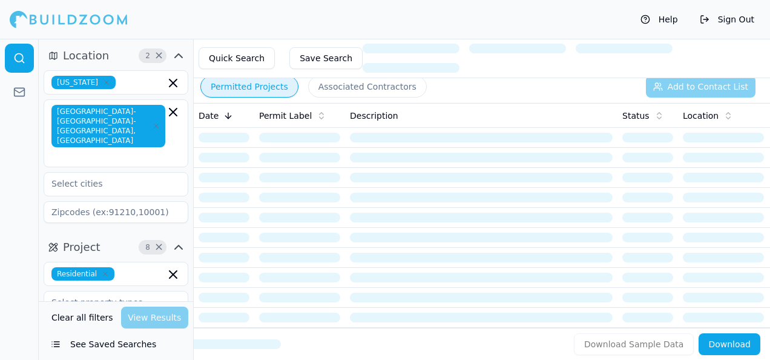  What do you see at coordinates (374, 116) in the screenshot?
I see `span: Description` at bounding box center [374, 116].